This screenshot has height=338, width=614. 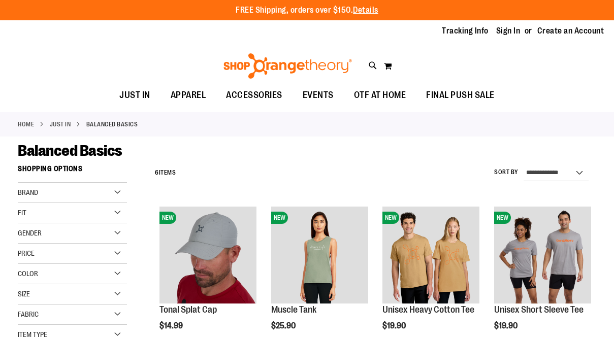 I want to click on a: OTF AT HOME, so click(x=380, y=96).